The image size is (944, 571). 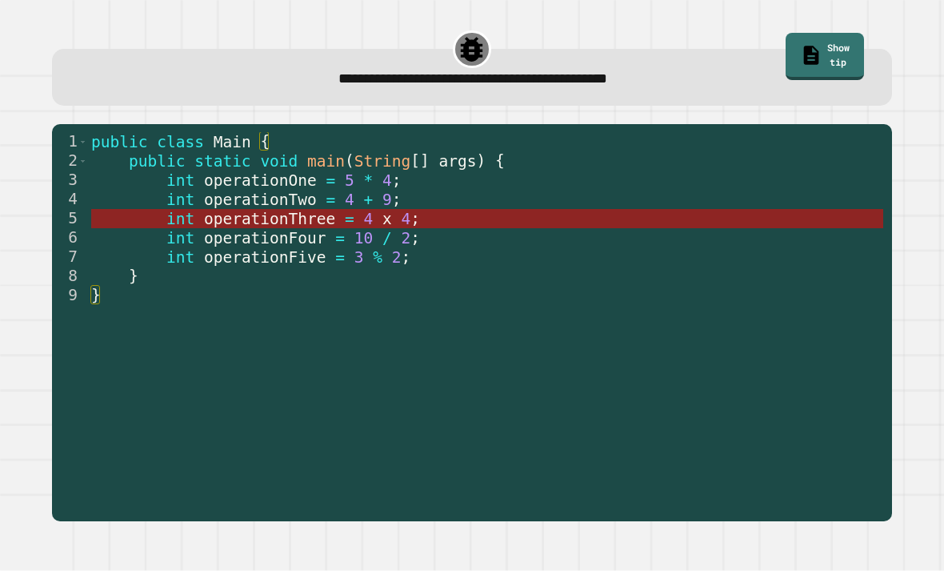 I want to click on div: 2, so click(x=70, y=161).